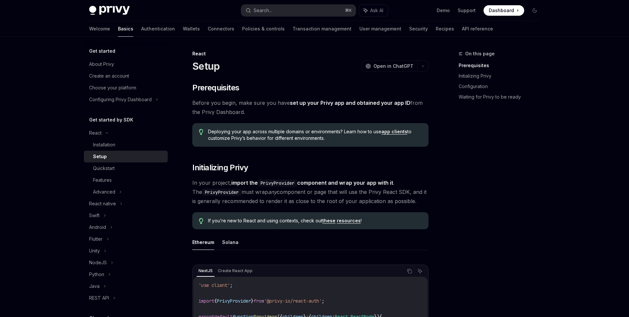  I want to click on div: Flutter, so click(96, 239).